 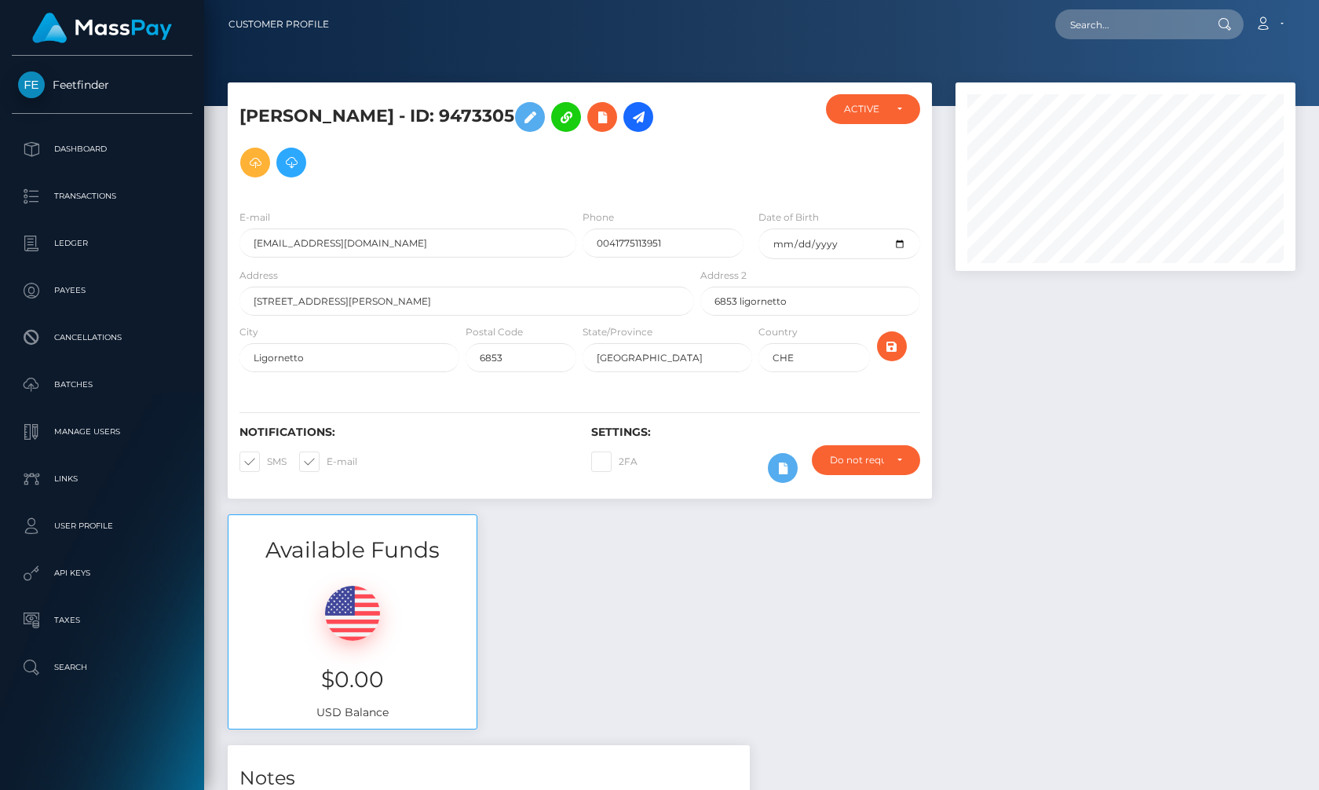 What do you see at coordinates (102, 385) in the screenshot?
I see `a: Batches` at bounding box center [102, 385].